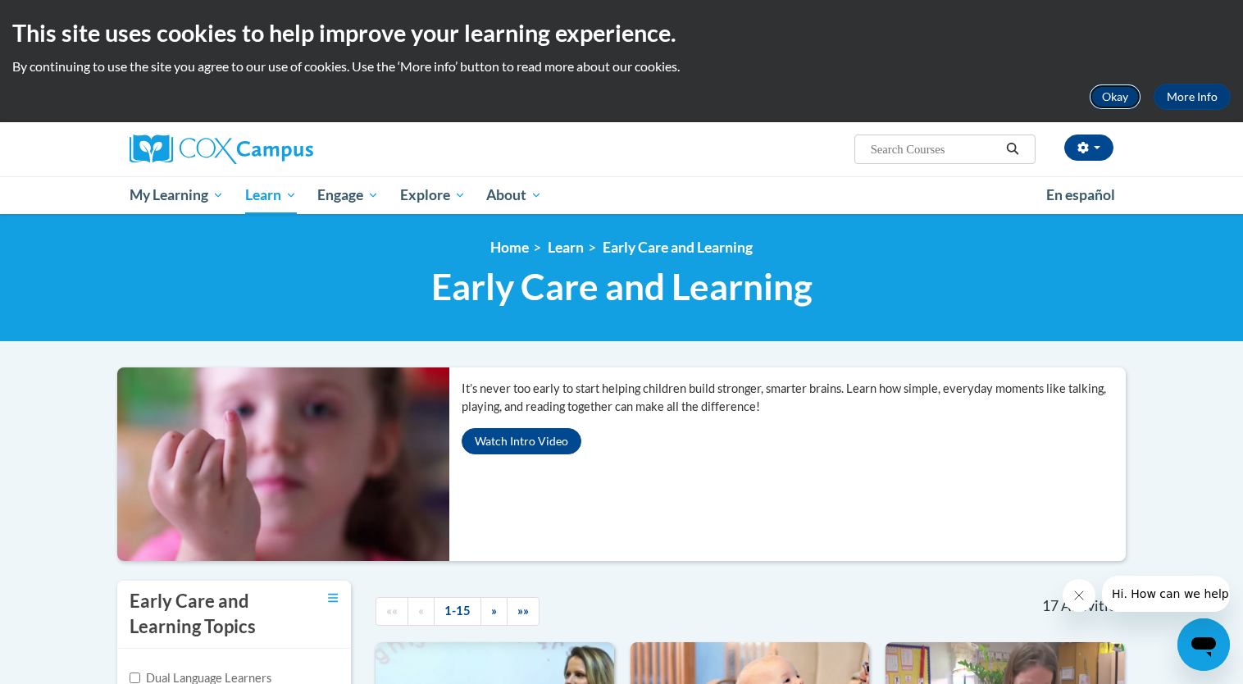 Image resolution: width=1243 pixels, height=684 pixels. What do you see at coordinates (522, 441) in the screenshot?
I see `button: Watch Intro Video` at bounding box center [522, 441].